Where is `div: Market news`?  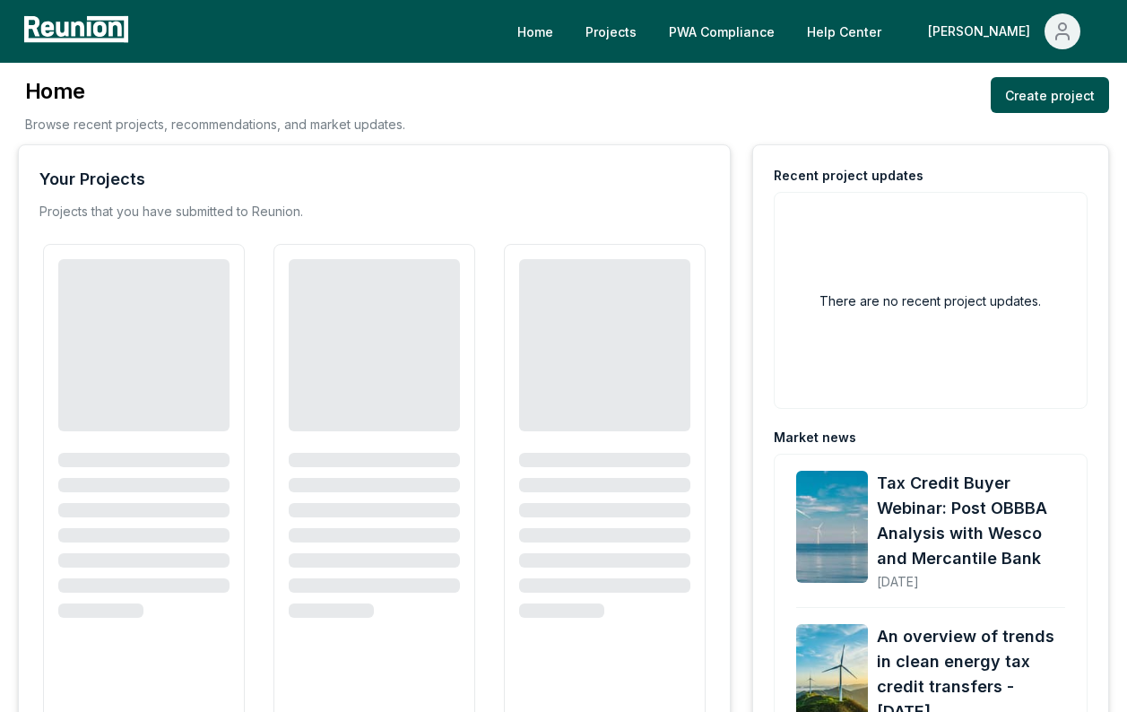
div: Market news is located at coordinates (815, 437).